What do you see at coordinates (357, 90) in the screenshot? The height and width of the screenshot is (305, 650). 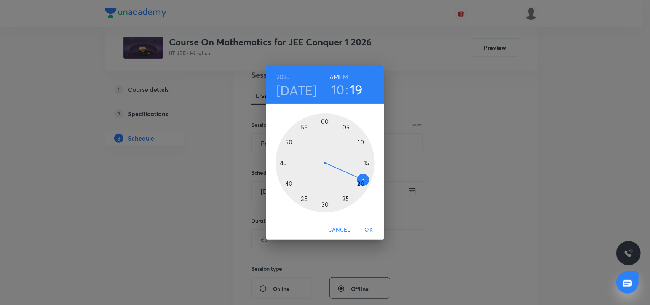 I see `h3: 19` at bounding box center [357, 90].